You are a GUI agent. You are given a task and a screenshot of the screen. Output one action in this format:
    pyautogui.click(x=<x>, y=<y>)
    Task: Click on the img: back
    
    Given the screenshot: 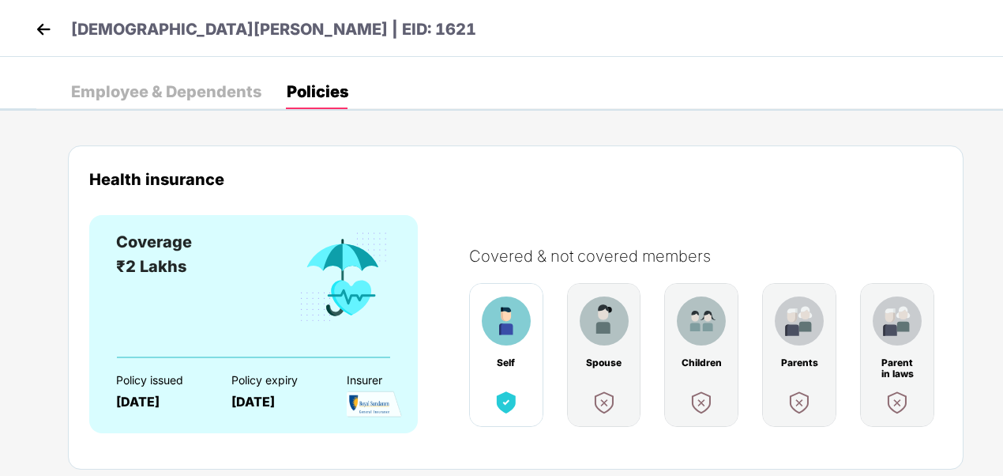 What is the action you would take?
    pyautogui.click(x=43, y=29)
    